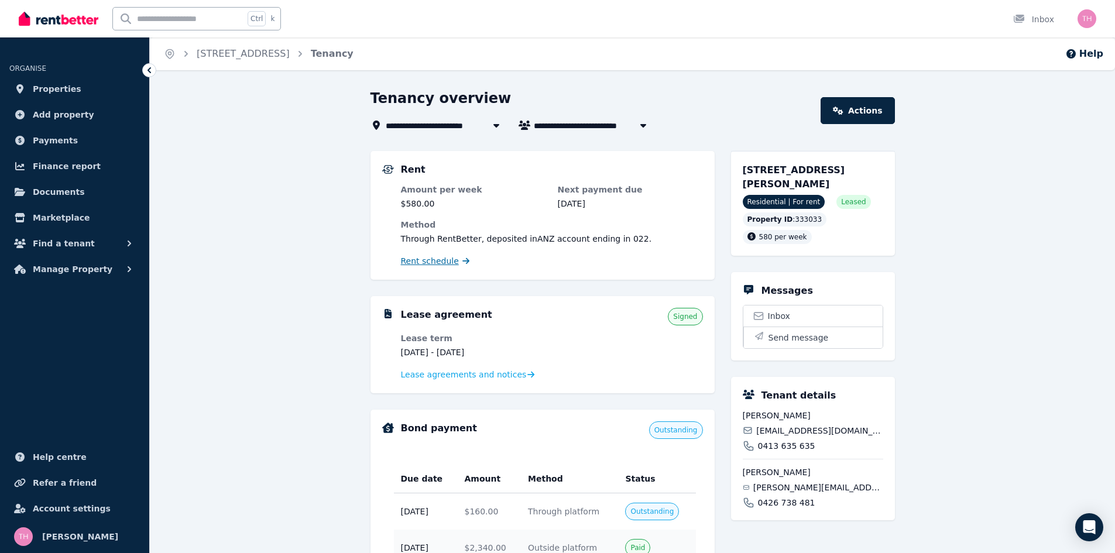 The height and width of the screenshot is (553, 1115). Describe the element at coordinates (259, 54) in the screenshot. I see `nav: Breadcrumb` at that location.